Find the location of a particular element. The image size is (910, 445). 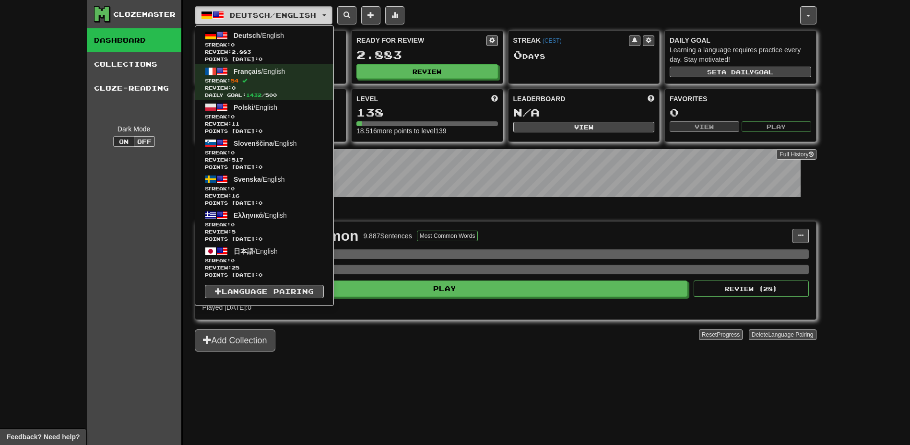

a: Full History is located at coordinates (796, 154).